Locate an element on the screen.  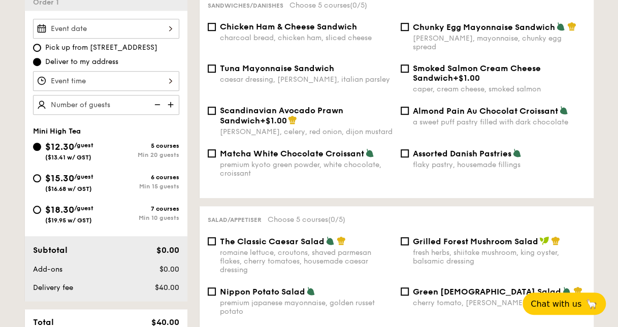
span: $15.30 is located at coordinates (59, 178).